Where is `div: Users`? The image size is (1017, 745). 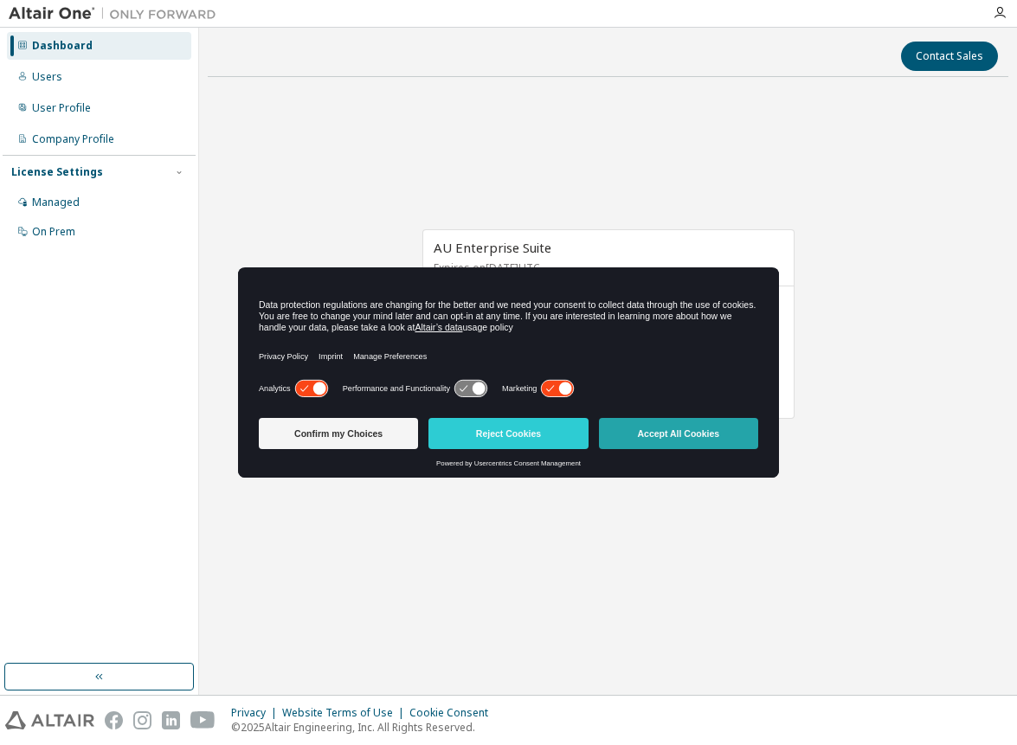 div: Users is located at coordinates (47, 77).